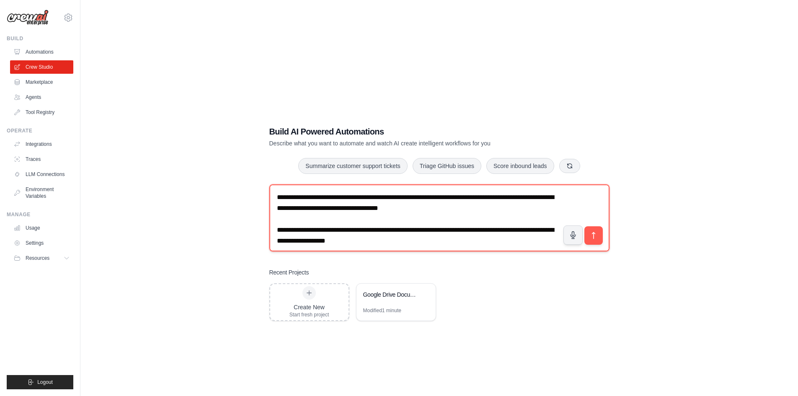  I want to click on div: Start fresh project, so click(309, 315).